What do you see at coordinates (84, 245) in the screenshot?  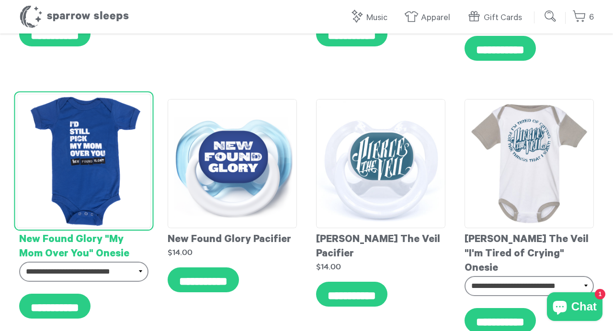 I see `div: New Found Glory "My Mom Over You" Onesie` at bounding box center [84, 245].